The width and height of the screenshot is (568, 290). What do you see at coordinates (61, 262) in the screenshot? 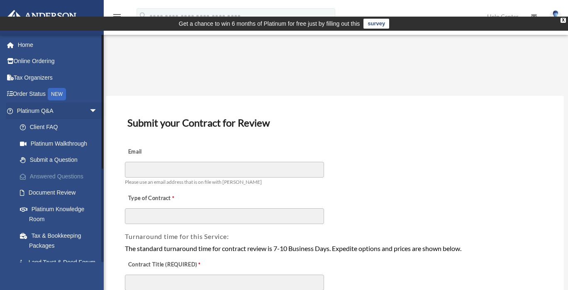
I see `a: Land Trust & Deed Forum` at bounding box center [61, 262].